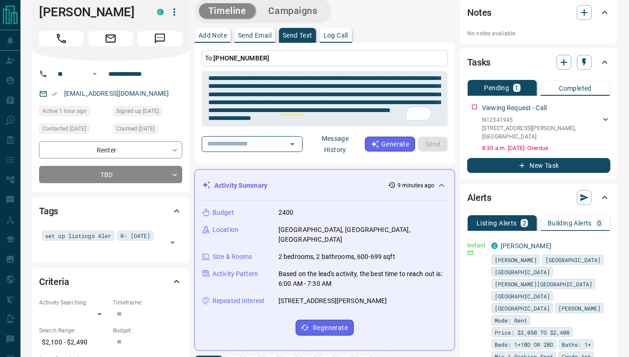 This screenshot has width=629, height=357. What do you see at coordinates (160, 39) in the screenshot?
I see `span: Message` at bounding box center [160, 39].